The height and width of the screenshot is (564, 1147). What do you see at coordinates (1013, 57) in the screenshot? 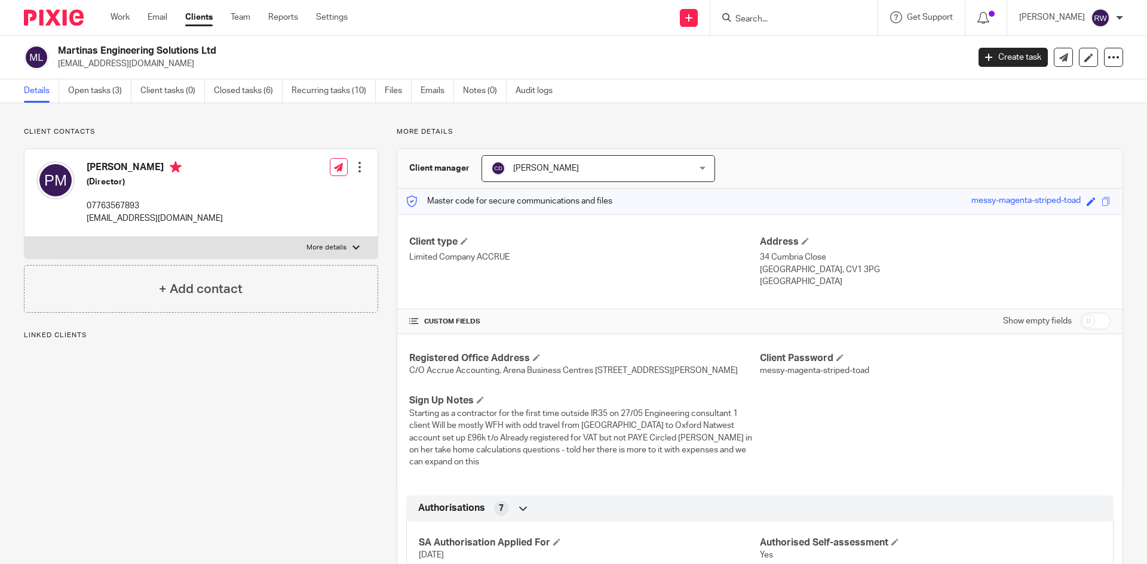
I see `a: Create task` at bounding box center [1013, 57].